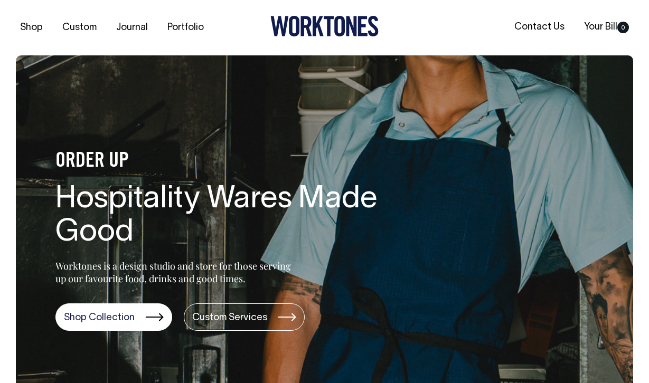 This screenshot has width=649, height=383. Describe the element at coordinates (185, 27) in the screenshot. I see `a: Portfolio` at that location.